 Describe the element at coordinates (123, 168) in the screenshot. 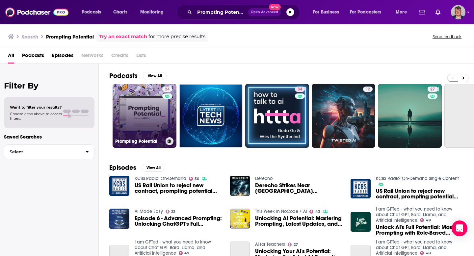

I see `h2: Episodes` at that location.